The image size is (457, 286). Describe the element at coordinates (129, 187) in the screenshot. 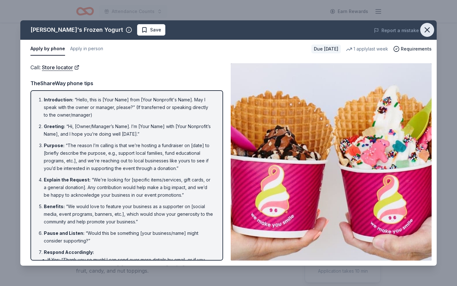

I see `li: “We’re looking for [specific items/services, gift cards, or a general donation]. Any contribution...` at that location.